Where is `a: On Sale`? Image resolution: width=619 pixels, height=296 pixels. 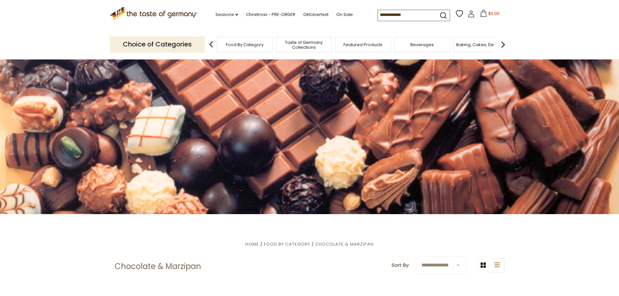
a: On Sale is located at coordinates (345, 15).